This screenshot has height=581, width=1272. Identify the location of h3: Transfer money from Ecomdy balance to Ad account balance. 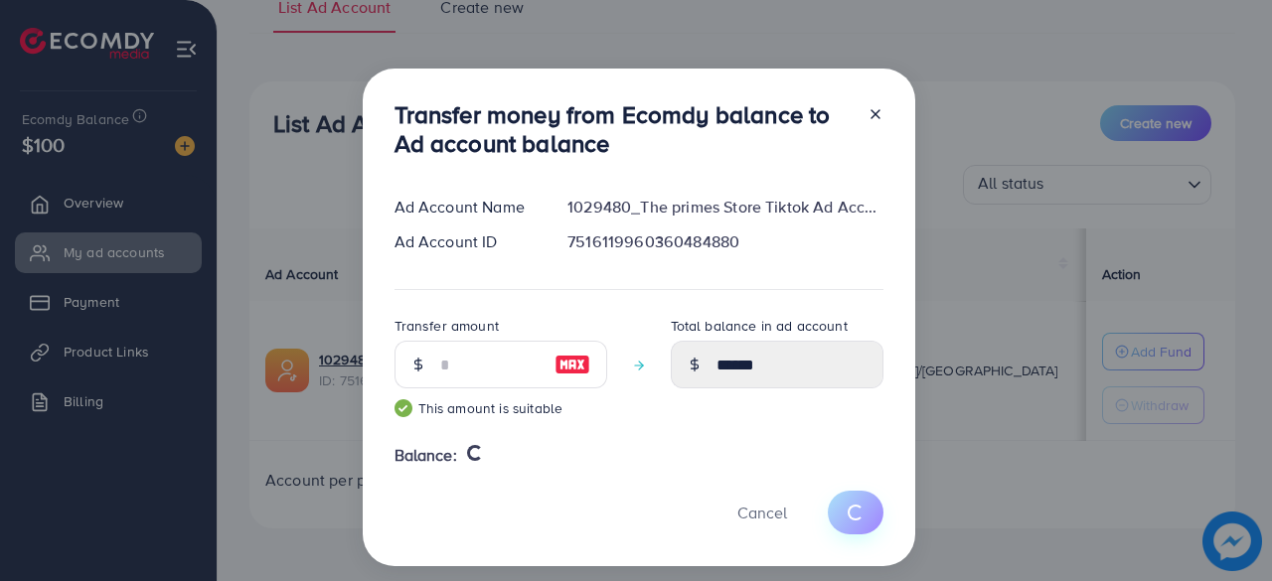
(623, 129).